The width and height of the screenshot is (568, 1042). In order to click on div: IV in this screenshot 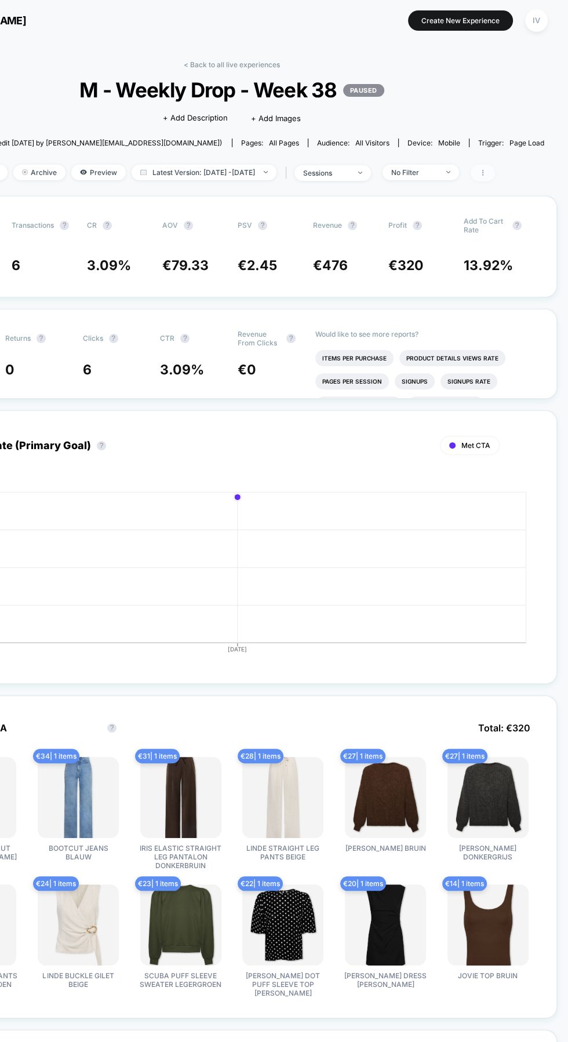, I will do `click(536, 20)`.